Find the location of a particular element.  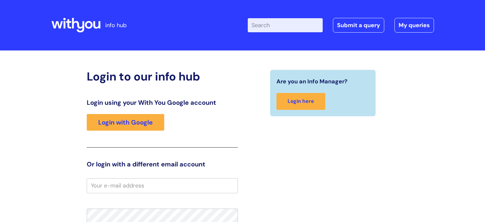

h2: Login to our info hub is located at coordinates (162, 76).